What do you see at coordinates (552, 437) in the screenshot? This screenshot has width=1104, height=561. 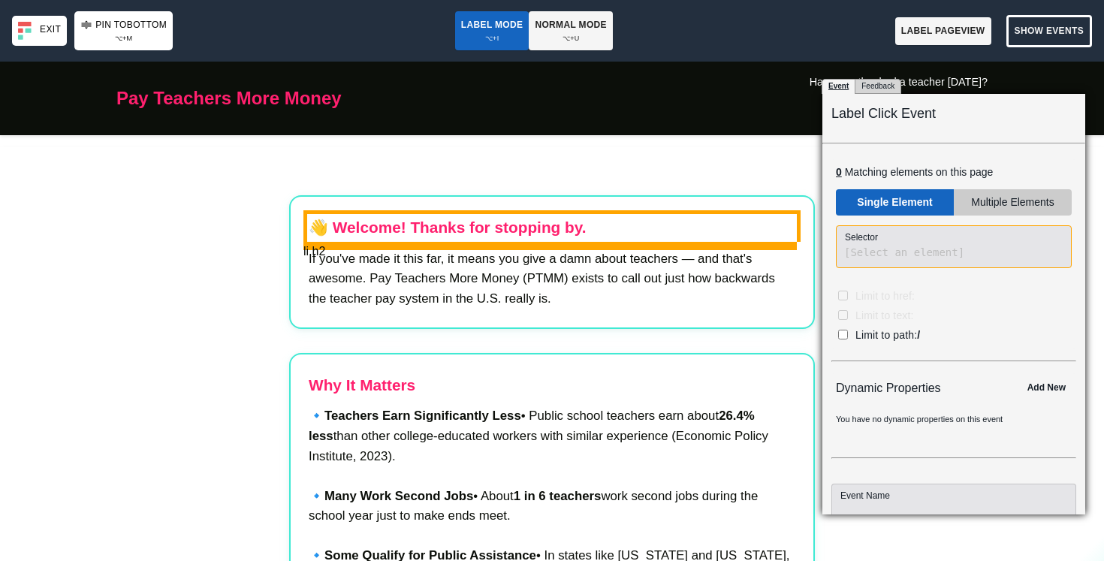 I see `p: 🔹 • Public school teachers earn about than other college-educated workers with similar experience...` at bounding box center [552, 437].